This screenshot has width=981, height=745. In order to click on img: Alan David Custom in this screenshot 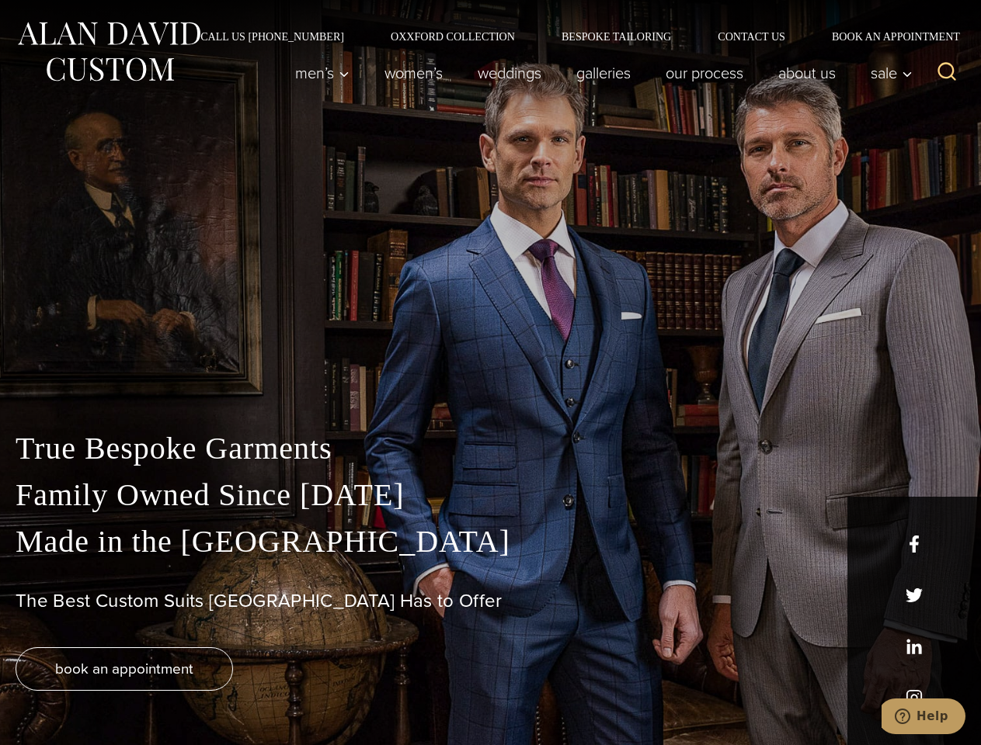, I will do `click(109, 51)`.